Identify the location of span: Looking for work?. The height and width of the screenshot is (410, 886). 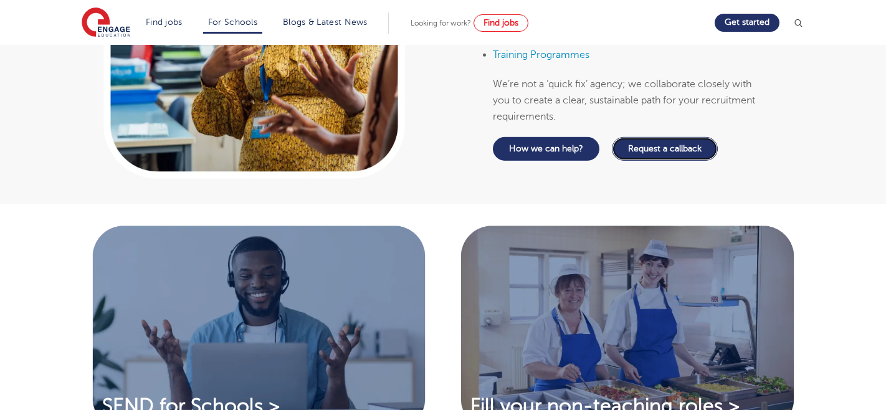
(440, 23).